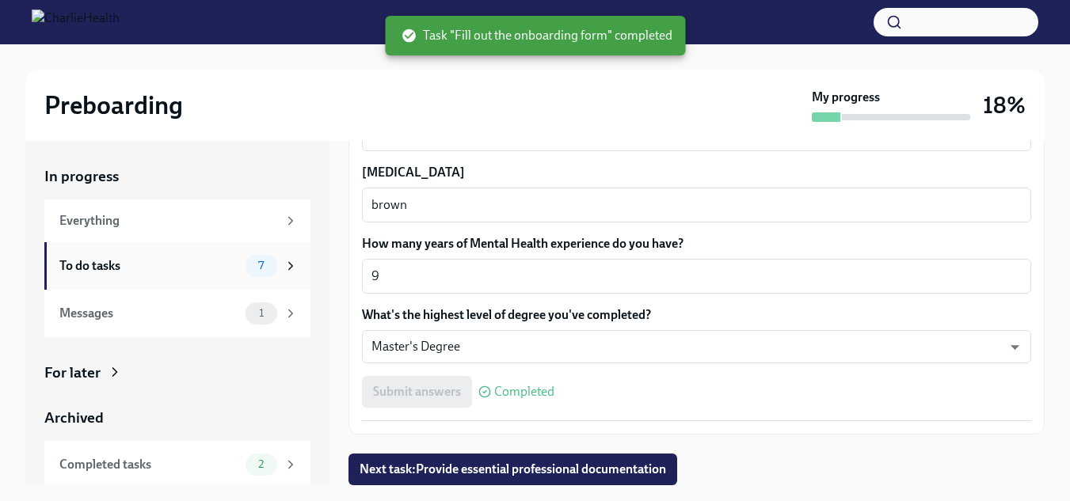 Image resolution: width=1070 pixels, height=501 pixels. What do you see at coordinates (177, 266) in the screenshot?
I see `a: To do tasks7` at bounding box center [177, 266].